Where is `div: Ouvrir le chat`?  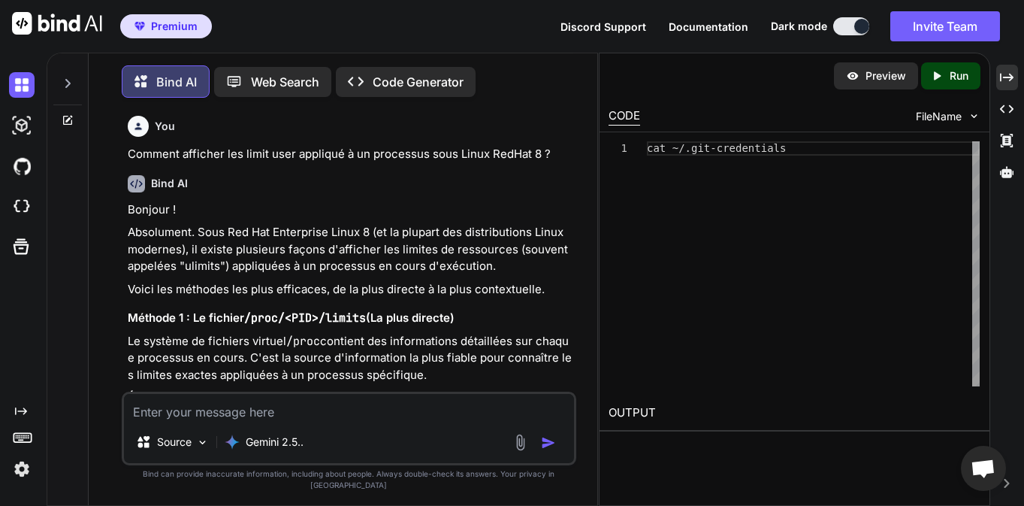 div: Ouvrir le chat is located at coordinates (984, 468).